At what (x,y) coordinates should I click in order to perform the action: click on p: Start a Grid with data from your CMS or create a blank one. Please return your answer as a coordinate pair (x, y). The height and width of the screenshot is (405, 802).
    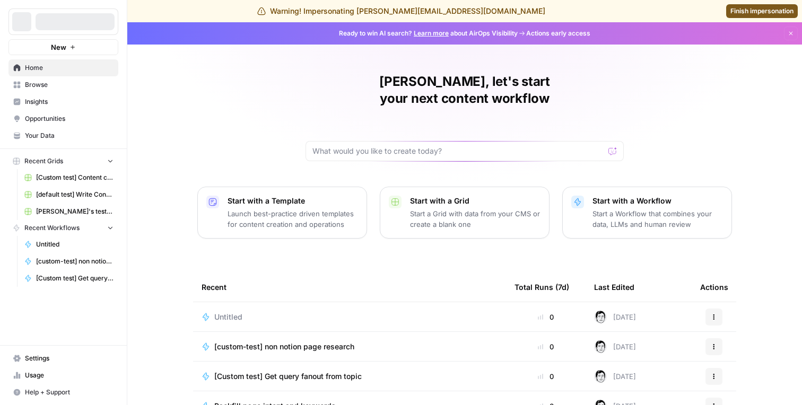
    Looking at the image, I should click on (475, 219).